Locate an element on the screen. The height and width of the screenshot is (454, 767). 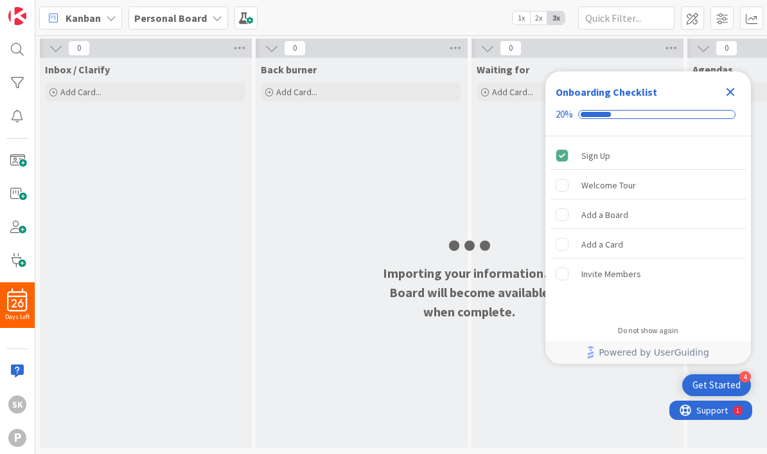
div: 1 is located at coordinates (68, 10).